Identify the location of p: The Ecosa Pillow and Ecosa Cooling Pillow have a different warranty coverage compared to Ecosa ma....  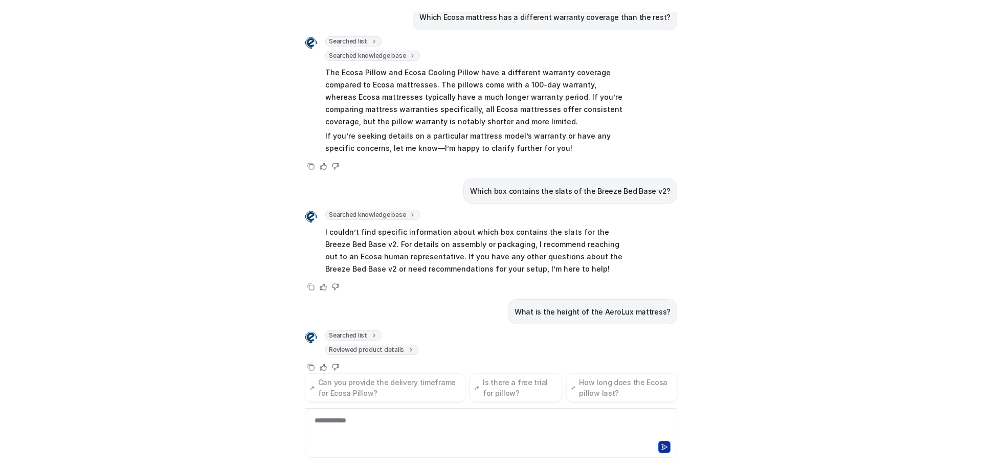
(474, 97).